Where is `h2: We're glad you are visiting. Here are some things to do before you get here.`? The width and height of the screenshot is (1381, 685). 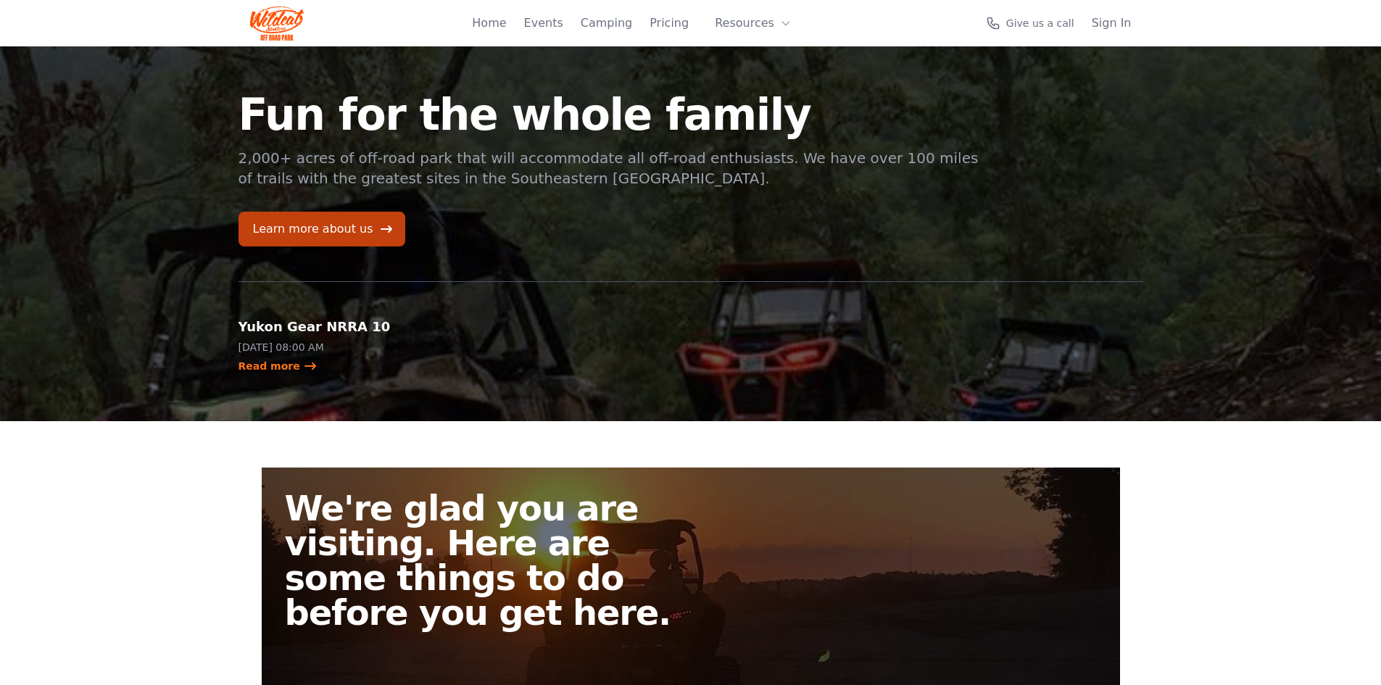 h2: We're glad you are visiting. Here are some things to do before you get here. is located at coordinates (494, 560).